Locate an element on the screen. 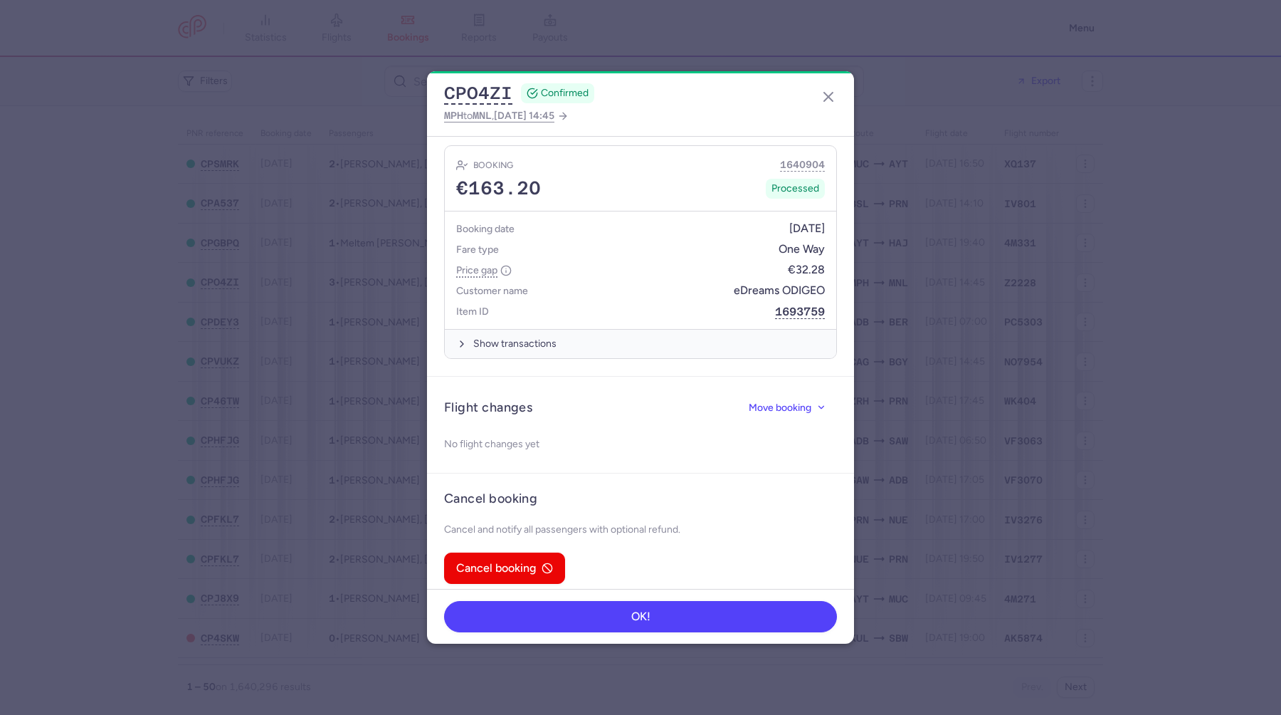 The image size is (1281, 715). h4: Booking is located at coordinates (493, 165).